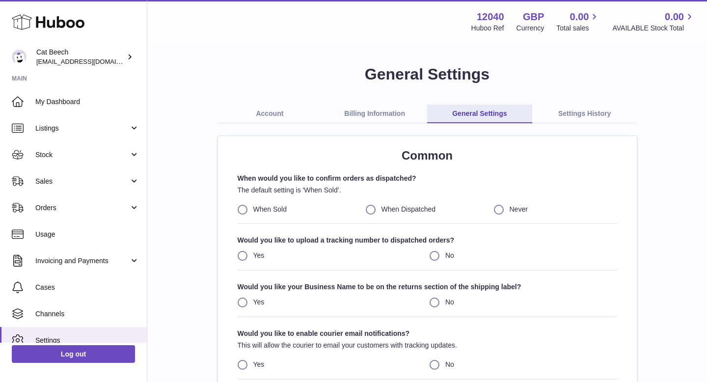 This screenshot has width=707, height=382. Describe the element at coordinates (19, 57) in the screenshot. I see `img: Cat@thetruthbrush.com` at that location.